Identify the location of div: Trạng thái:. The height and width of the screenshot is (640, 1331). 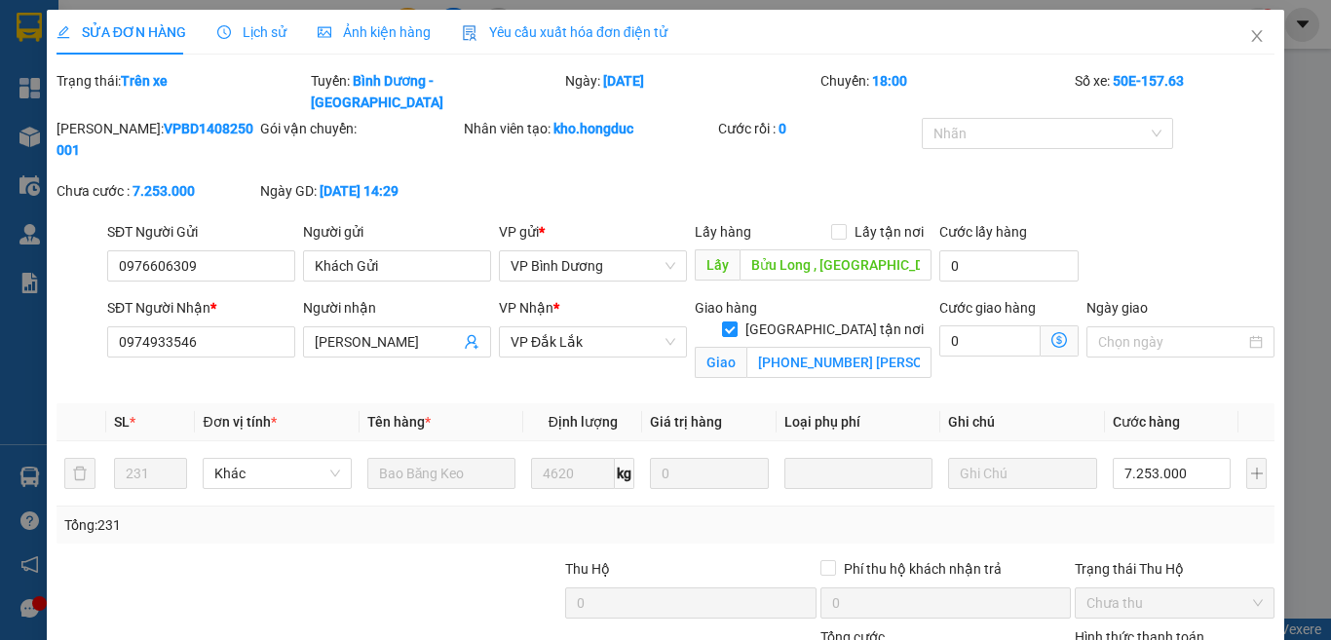
(181, 92).